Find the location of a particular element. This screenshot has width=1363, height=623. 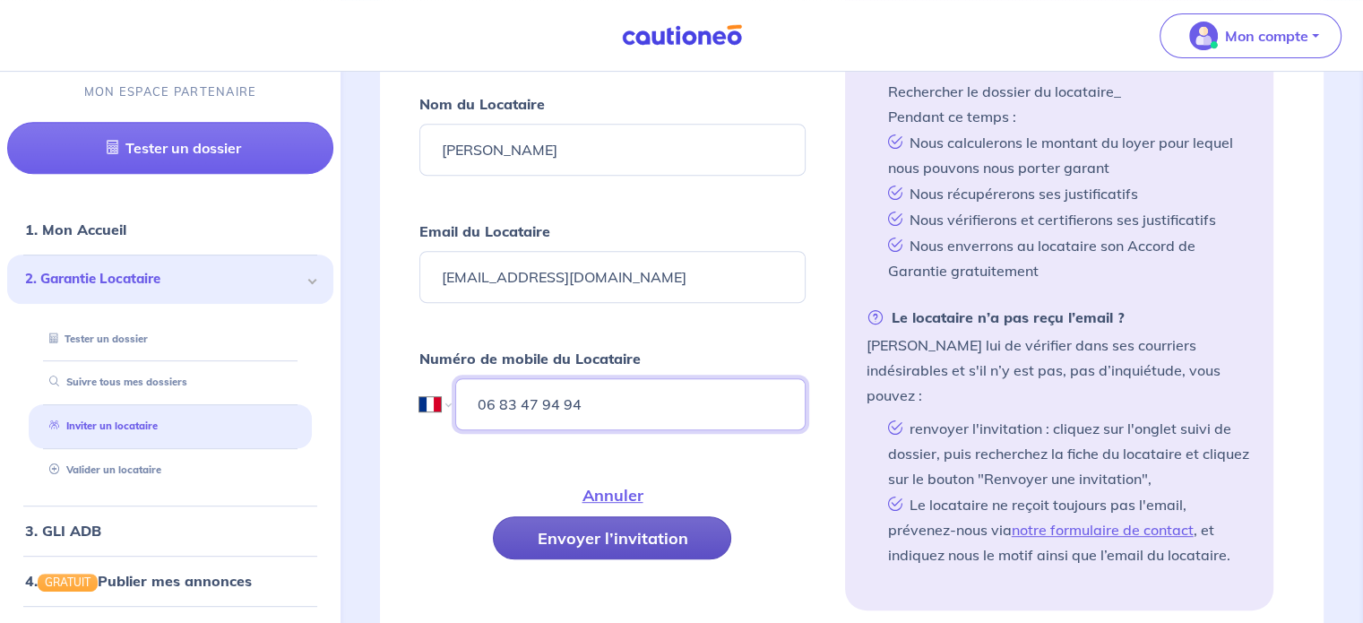

strong: Email du Locataire is located at coordinates (485, 231).